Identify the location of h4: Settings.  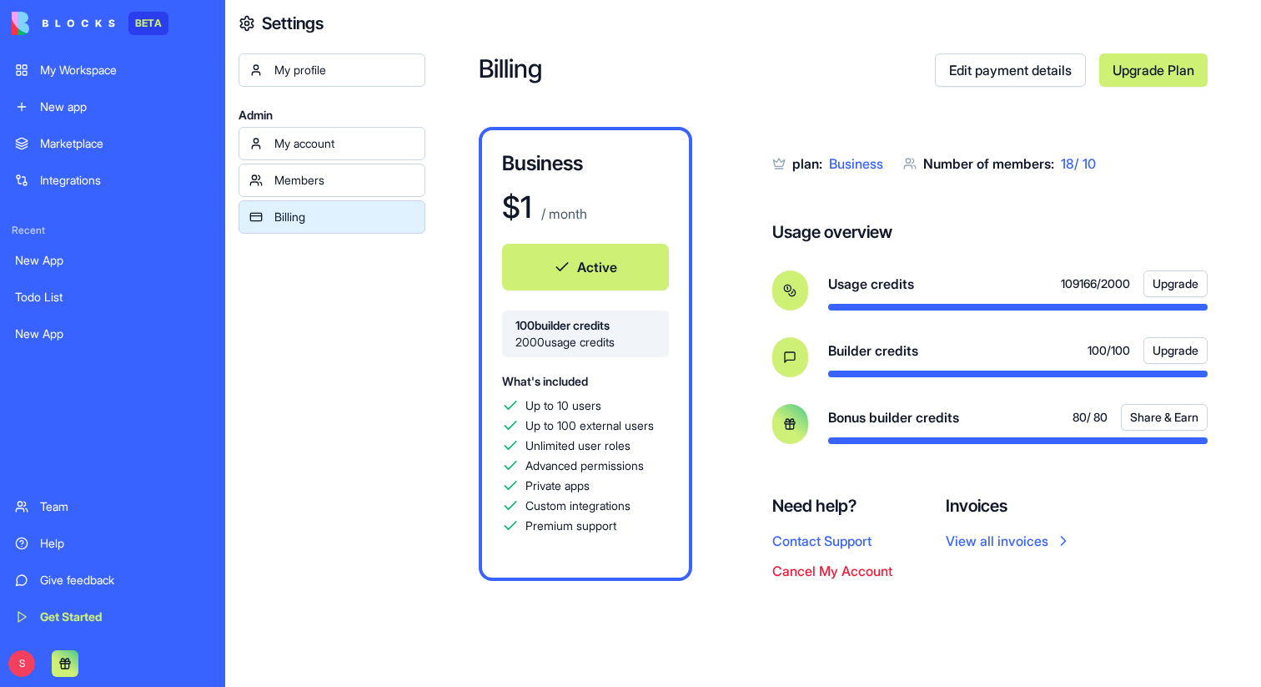
(293, 23).